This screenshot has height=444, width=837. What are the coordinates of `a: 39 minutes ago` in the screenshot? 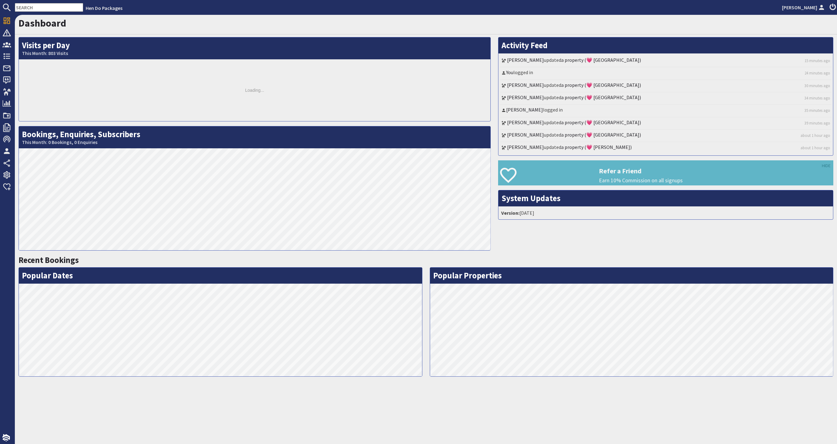 It's located at (817, 123).